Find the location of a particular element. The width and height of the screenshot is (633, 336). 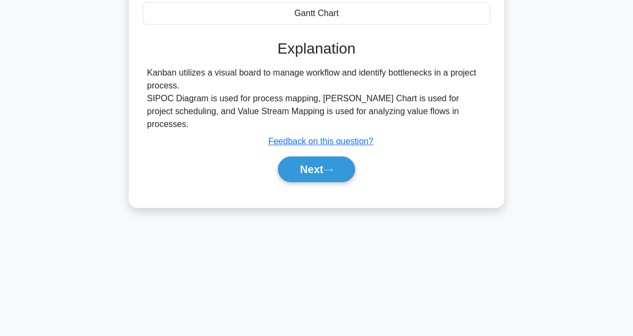

div: Kanban utilizes a visual board to manage workflow and identify bottlenecks in a project process. ... is located at coordinates (316, 99).